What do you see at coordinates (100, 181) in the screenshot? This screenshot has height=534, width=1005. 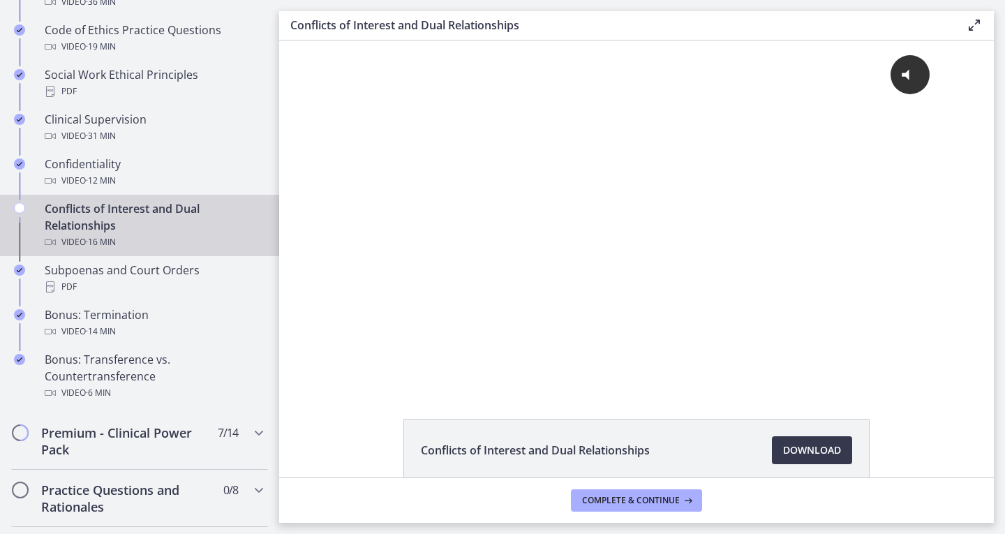 I see `span: · 12 min` at bounding box center [100, 181].